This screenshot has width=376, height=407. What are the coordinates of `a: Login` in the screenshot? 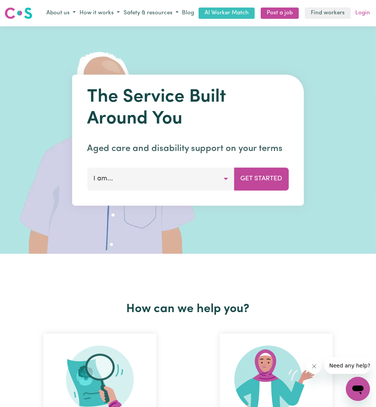 It's located at (362, 13).